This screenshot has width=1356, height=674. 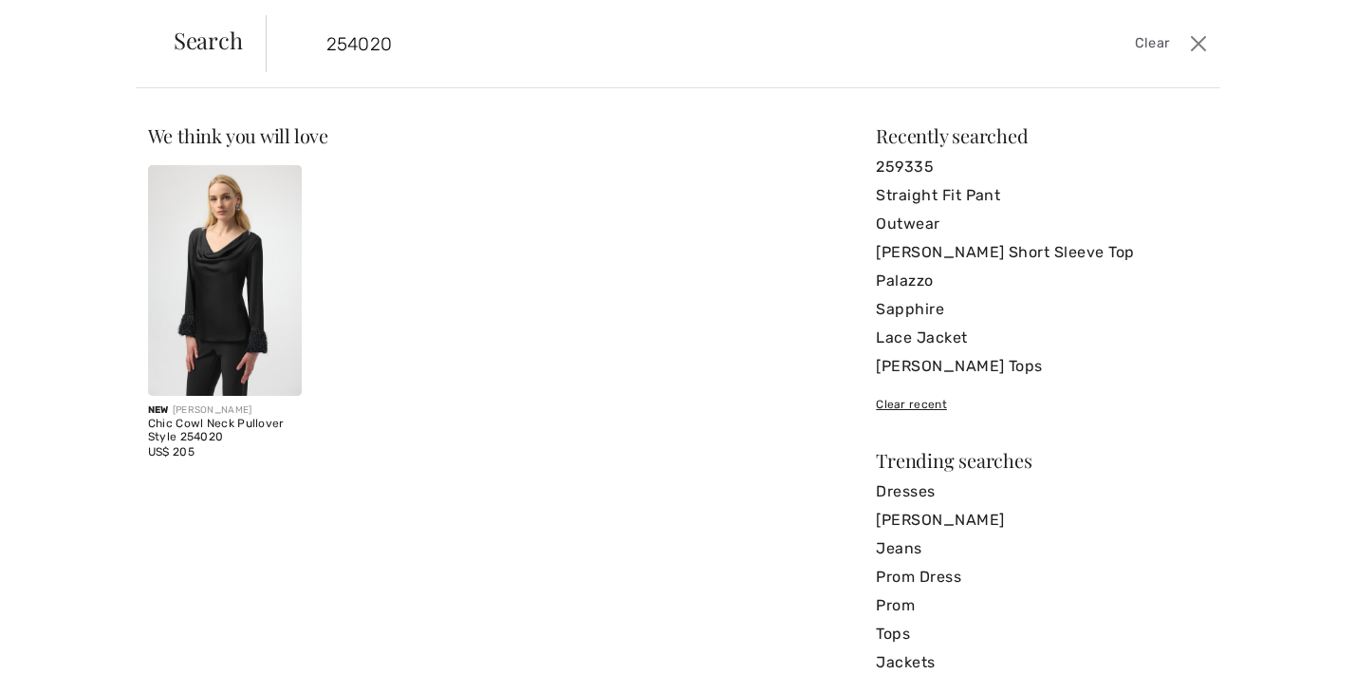 I want to click on a: Palazzo, so click(x=1042, y=281).